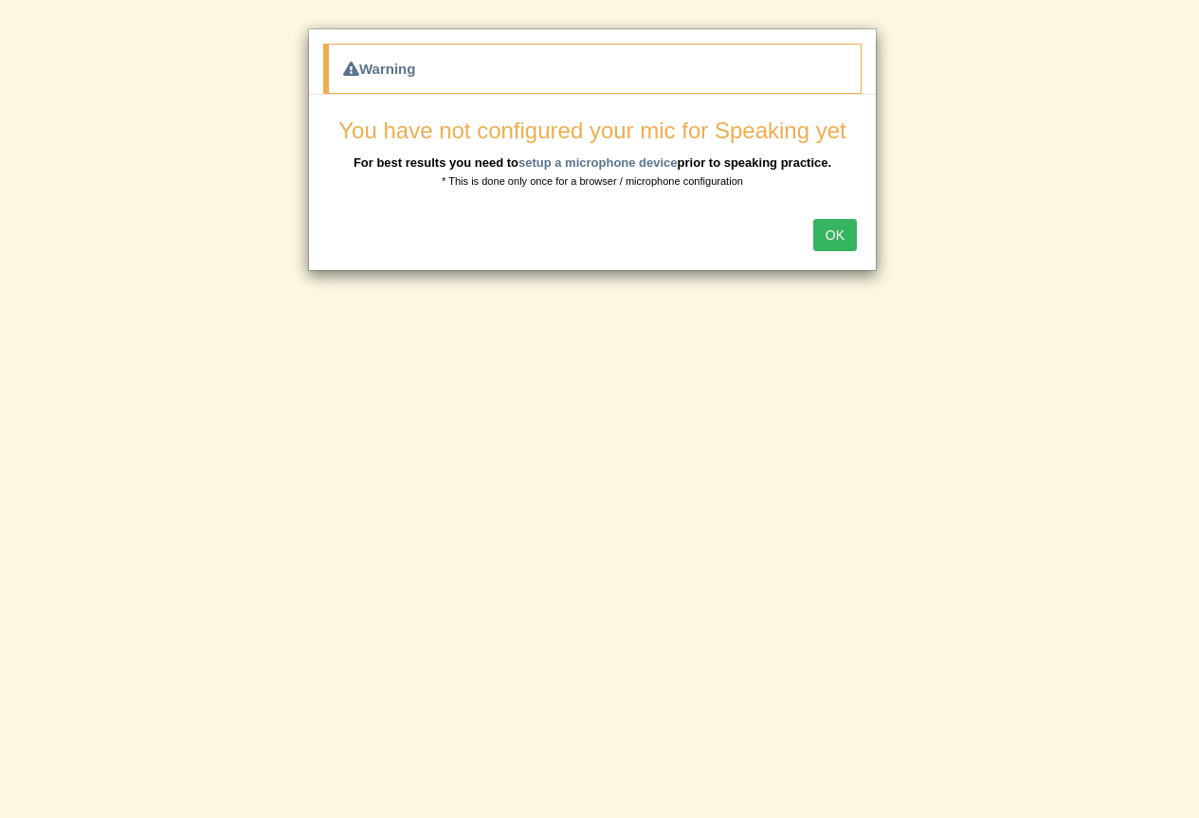  Describe the element at coordinates (598, 162) in the screenshot. I see `a: setup a microphone device` at that location.